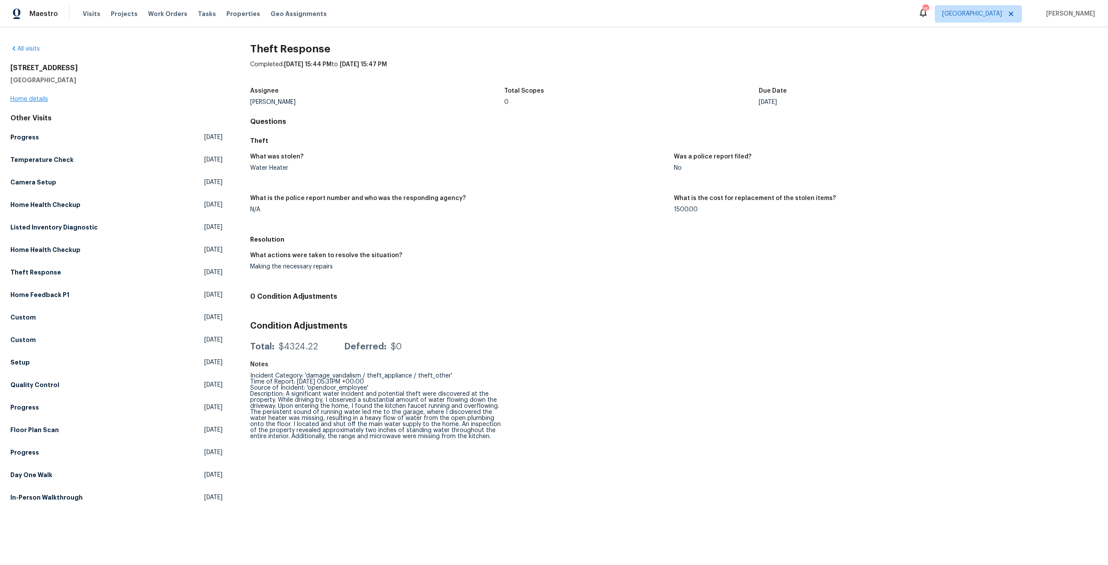 The height and width of the screenshot is (565, 1108). What do you see at coordinates (458, 168) in the screenshot?
I see `div: Water Heater` at bounding box center [458, 168].